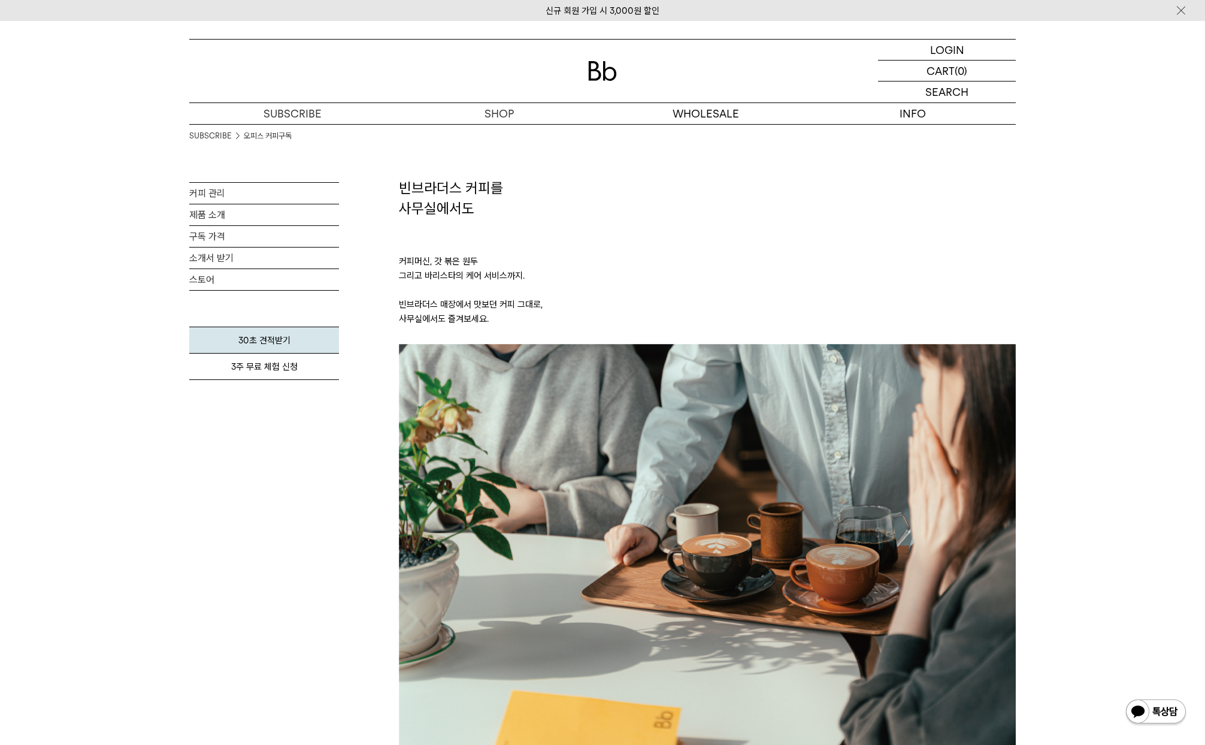 The width and height of the screenshot is (1205, 745). I want to click on a: LOGIN, so click(947, 50).